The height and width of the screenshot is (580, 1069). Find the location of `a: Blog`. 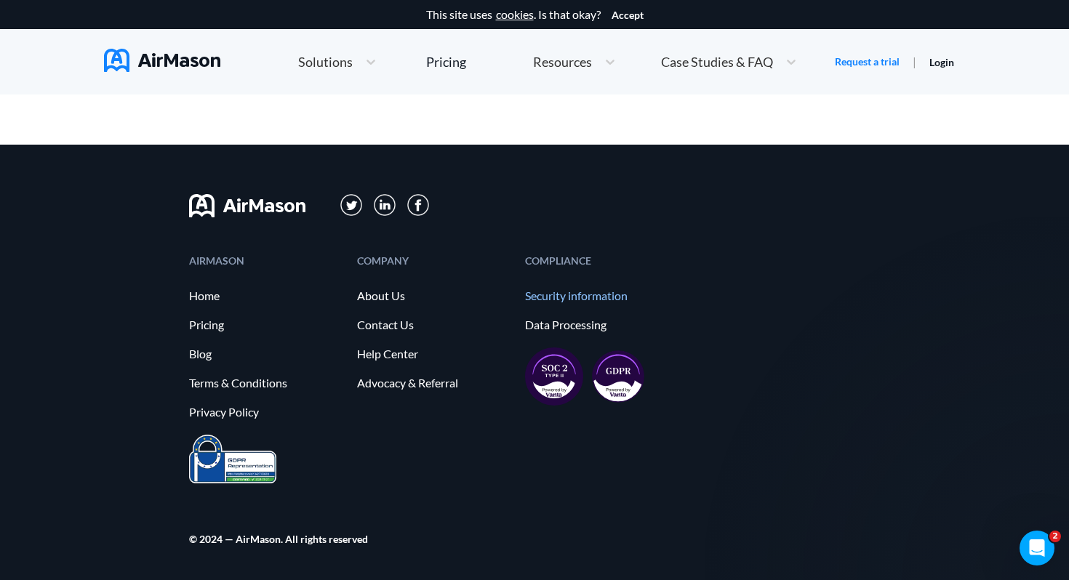

a: Blog is located at coordinates (265, 354).